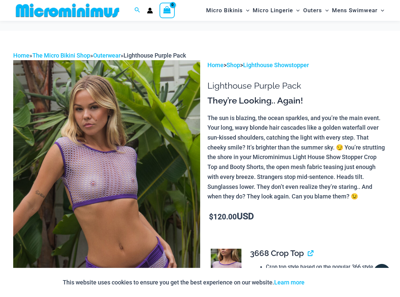 The height and width of the screenshot is (297, 400). I want to click on h3: They’re Looking.. Again!, so click(297, 101).